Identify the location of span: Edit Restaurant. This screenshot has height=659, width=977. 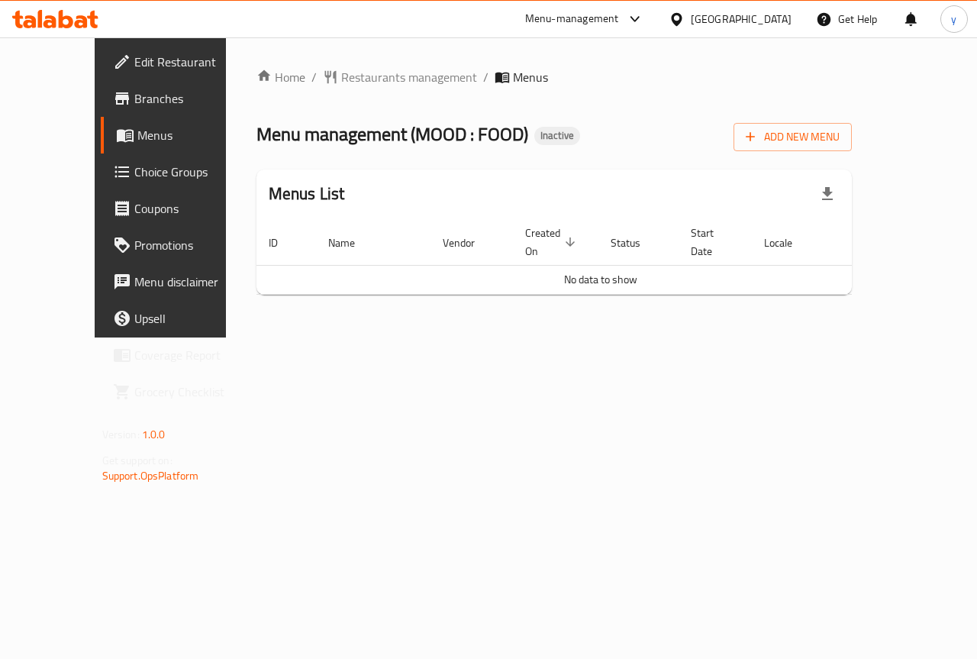
(190, 62).